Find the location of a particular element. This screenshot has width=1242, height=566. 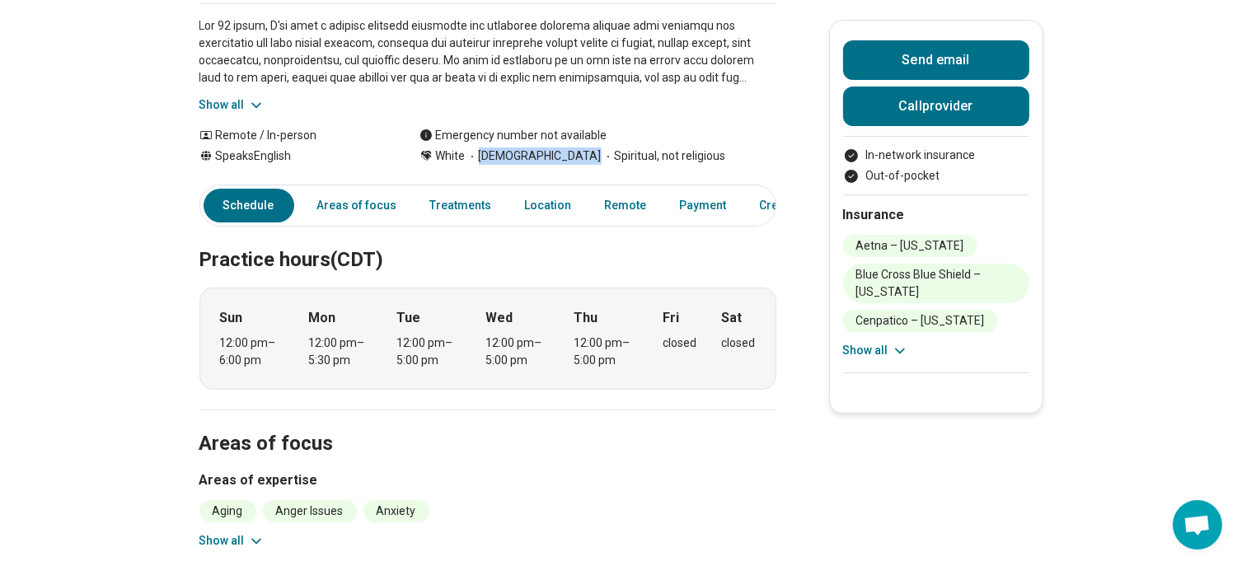

span: Spiritual, not religious is located at coordinates (664, 156).